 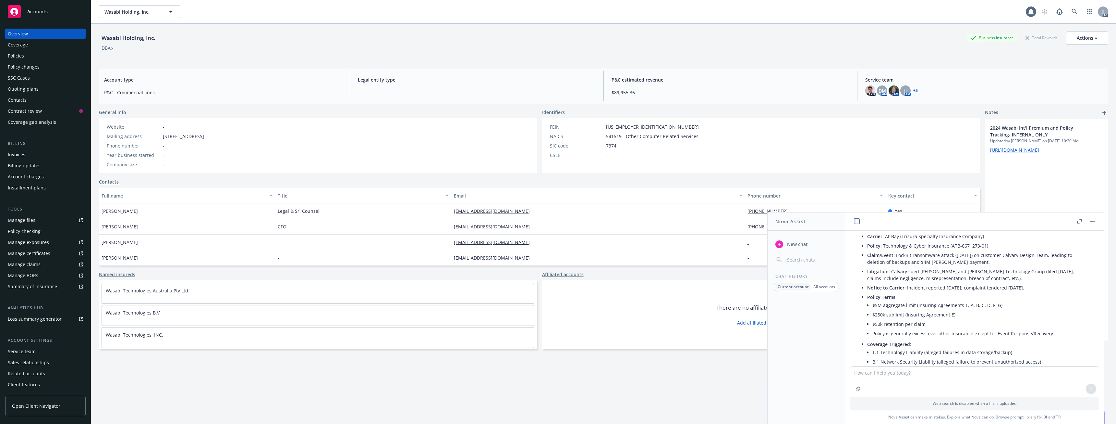 I want to click on img: photo, so click(x=871, y=91).